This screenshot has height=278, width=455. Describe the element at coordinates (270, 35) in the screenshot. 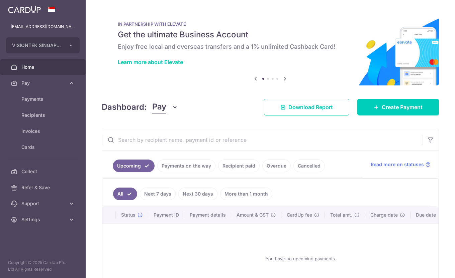

I see `h5: Get the ultimate Business Account` at that location.